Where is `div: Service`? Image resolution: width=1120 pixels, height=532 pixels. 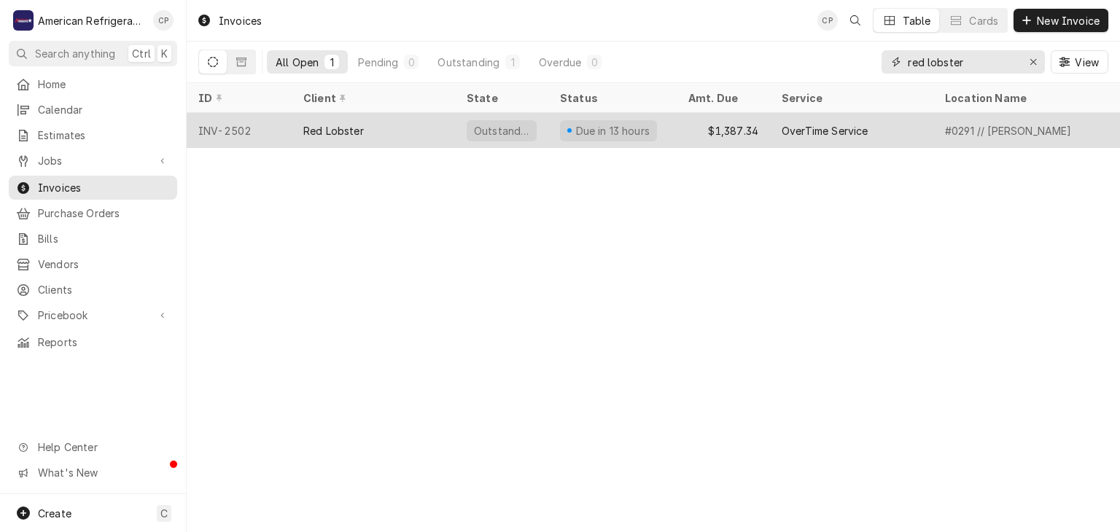
div: Service is located at coordinates (850, 98).